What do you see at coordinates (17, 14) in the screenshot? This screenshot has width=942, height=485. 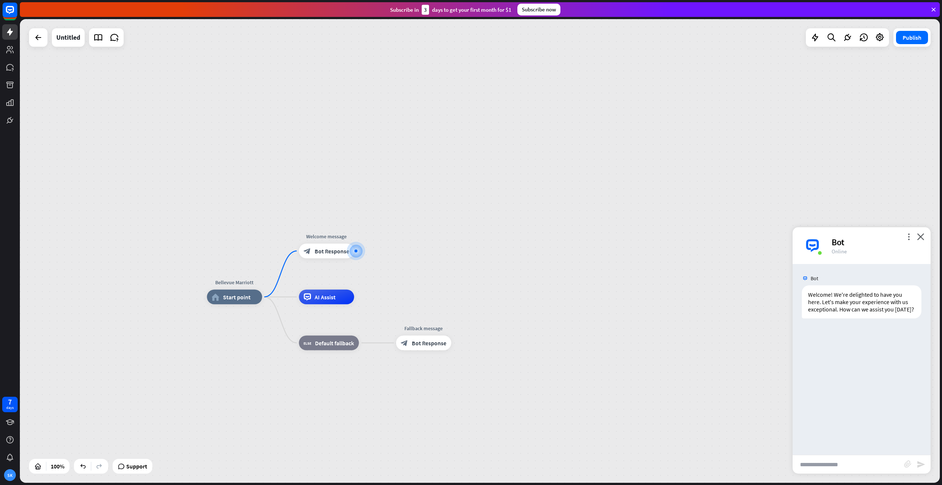 I see `button: Open LiveChat chat widget` at bounding box center [17, 14].